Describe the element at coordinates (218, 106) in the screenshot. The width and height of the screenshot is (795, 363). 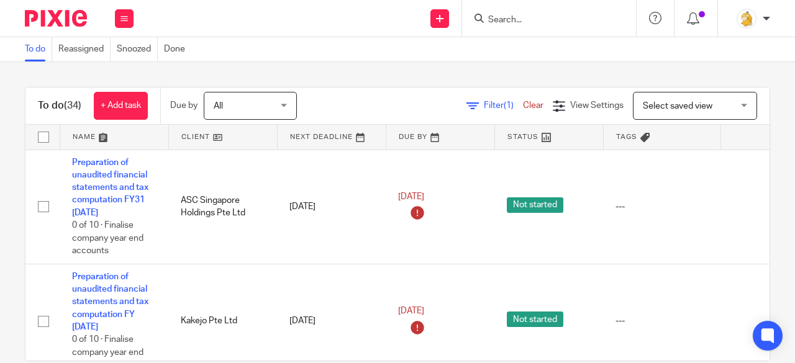
I see `span: All` at that location.